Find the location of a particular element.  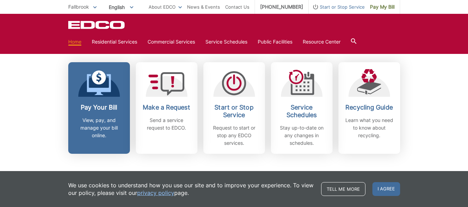

a: Service Schedules Stay up-to-date on any changes in schedules. is located at coordinates (302, 108).